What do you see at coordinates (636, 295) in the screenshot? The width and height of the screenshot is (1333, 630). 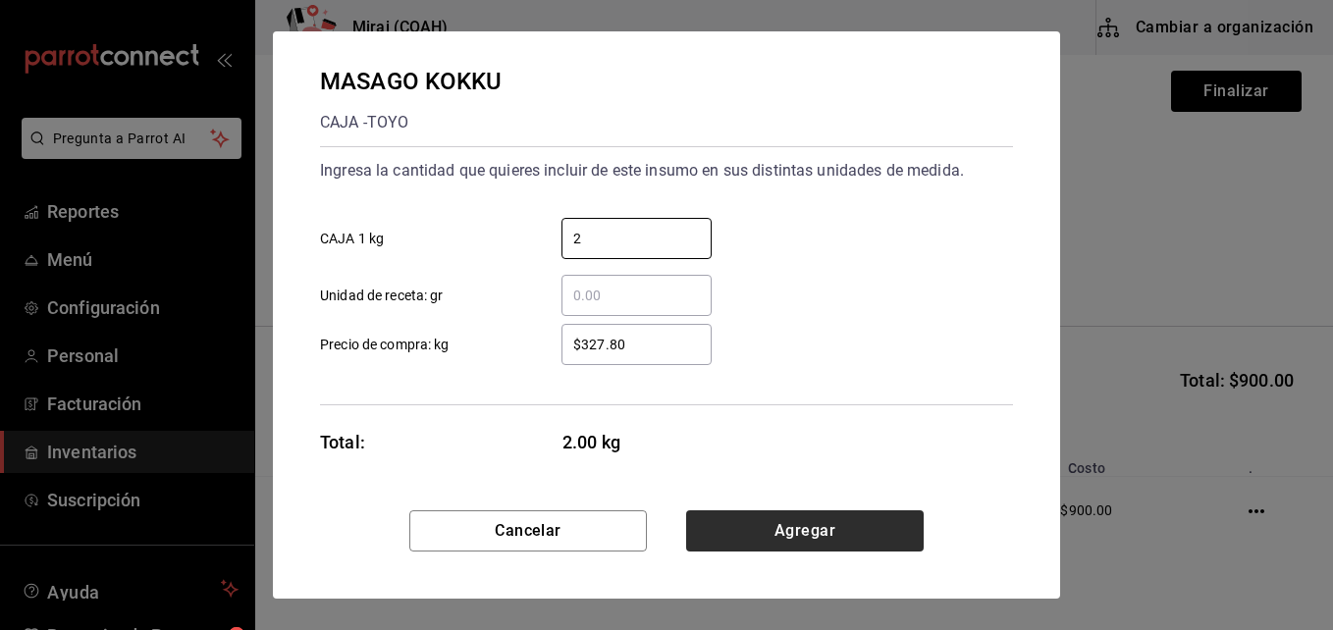 I see `input: Unidad de receta: gr` at bounding box center [636, 295].